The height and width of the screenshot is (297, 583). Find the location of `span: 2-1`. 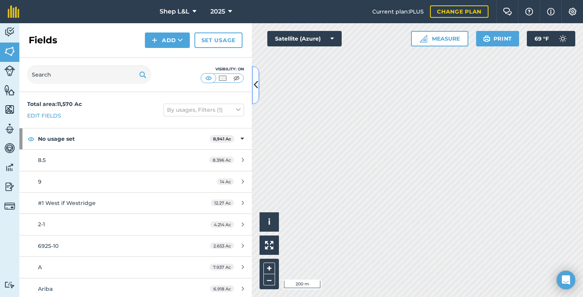

span: 2-1 is located at coordinates (41, 225).